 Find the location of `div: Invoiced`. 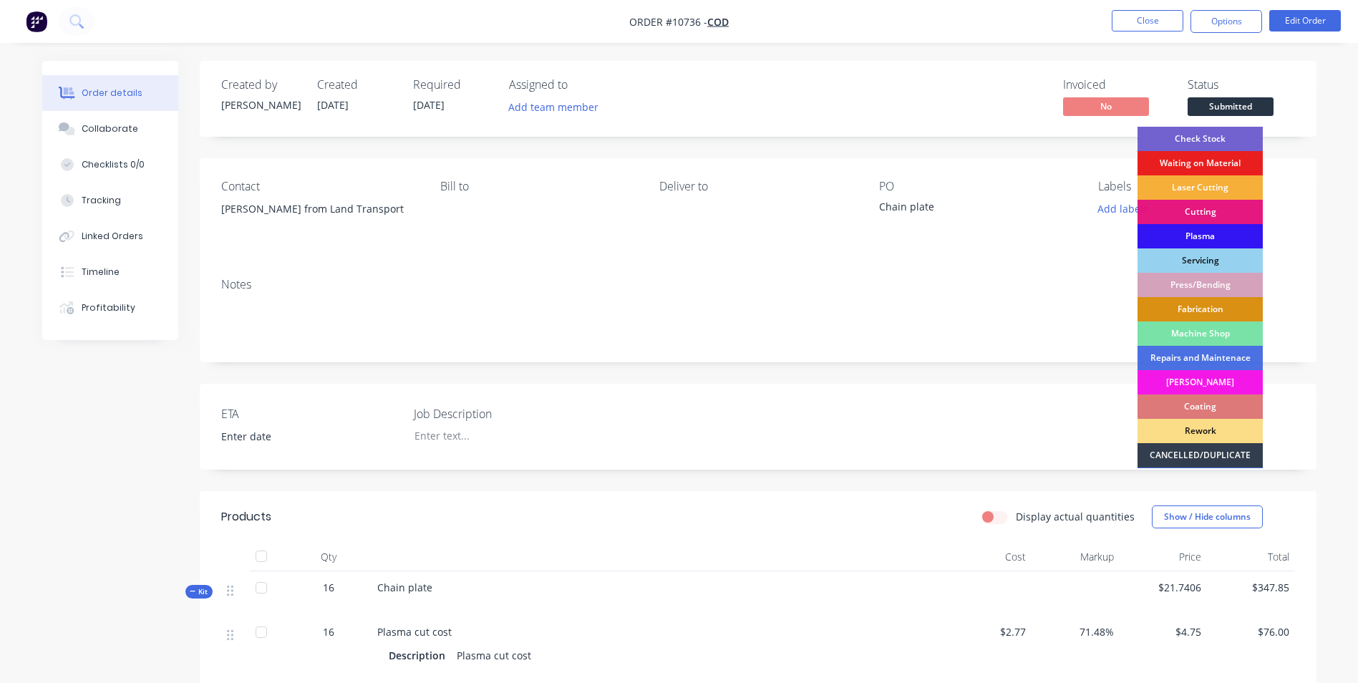

div: Invoiced is located at coordinates (1116, 84).